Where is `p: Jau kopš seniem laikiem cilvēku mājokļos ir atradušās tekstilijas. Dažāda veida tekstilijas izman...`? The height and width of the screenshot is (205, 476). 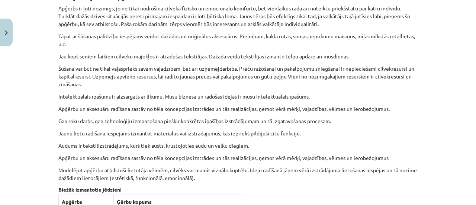
p: Jau kopš seniem laikiem cilvēku mājokļos ir atradušās tekstilijas. Dažāda veida tekstilijas izman... is located at coordinates (238, 56).